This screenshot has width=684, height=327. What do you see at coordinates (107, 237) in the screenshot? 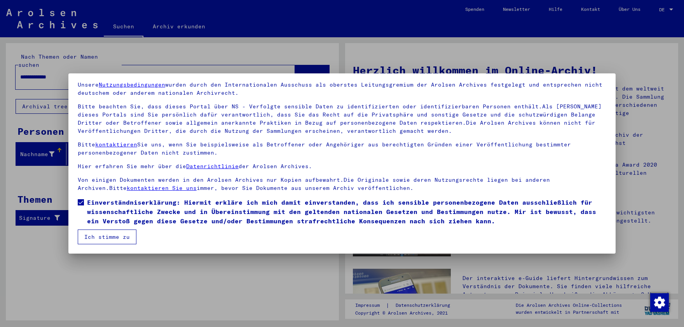
I see `button: Ich stimme zu` at bounding box center [107, 237].